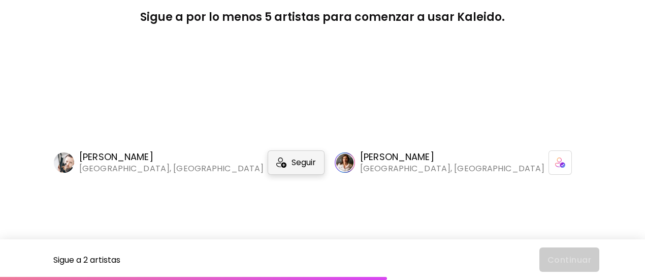 This screenshot has height=280, width=645. Describe the element at coordinates (304, 163) in the screenshot. I see `span: Seguir` at that location.